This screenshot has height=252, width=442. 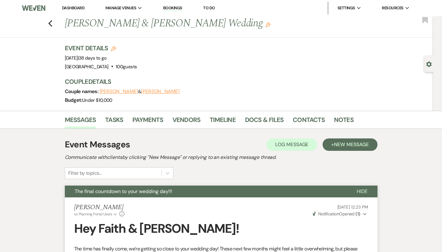 What do you see at coordinates (362, 191) in the screenshot?
I see `button: Hide` at bounding box center [362, 191].